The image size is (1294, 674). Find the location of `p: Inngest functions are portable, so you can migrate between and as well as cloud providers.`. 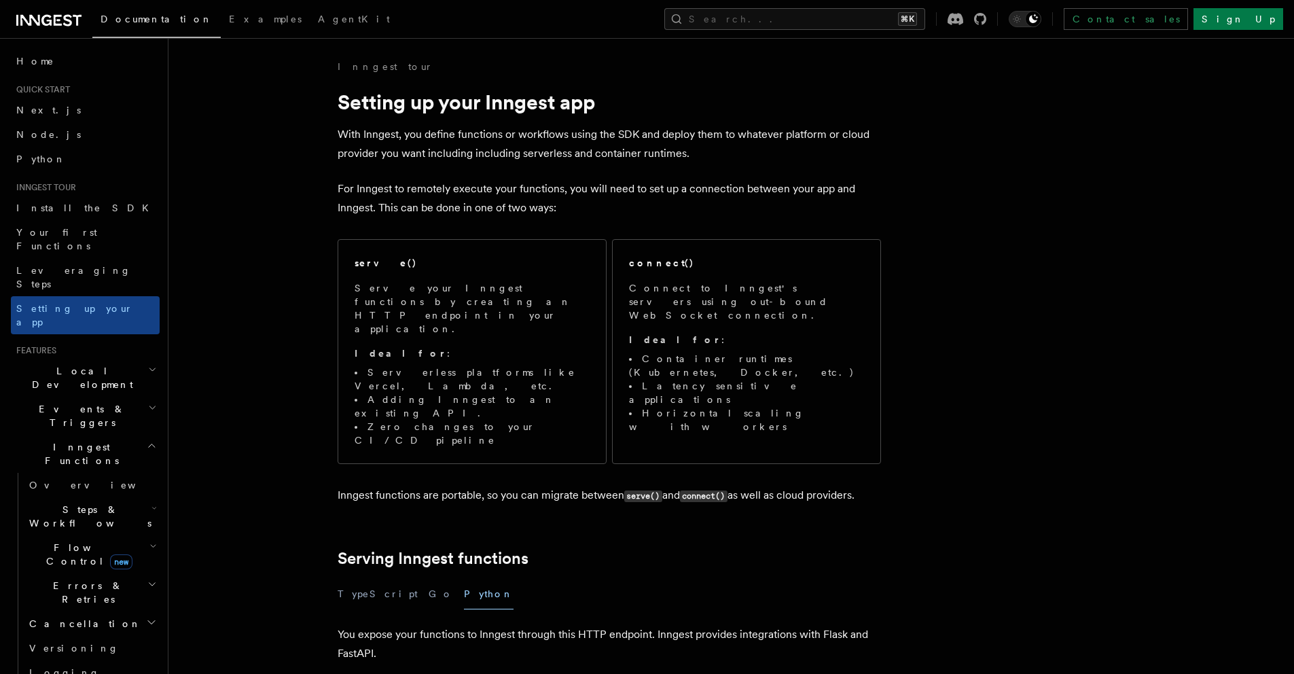

p: Inngest functions are portable, so you can migrate between and as well as cloud providers. is located at coordinates (609, 495).